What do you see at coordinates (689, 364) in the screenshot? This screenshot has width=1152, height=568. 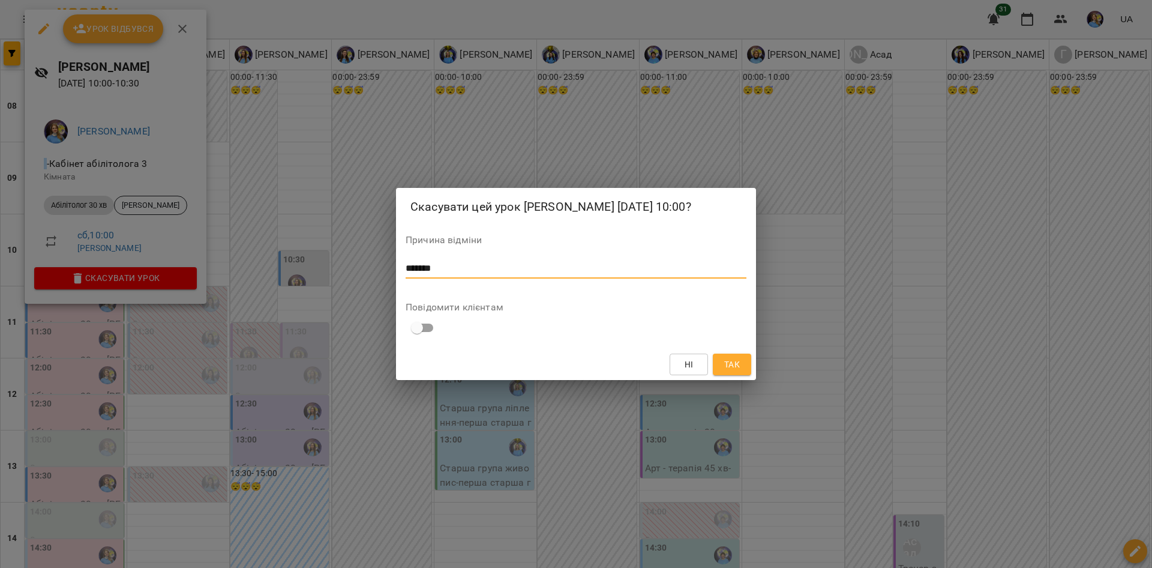 I see `span: Ні` at bounding box center [689, 364].